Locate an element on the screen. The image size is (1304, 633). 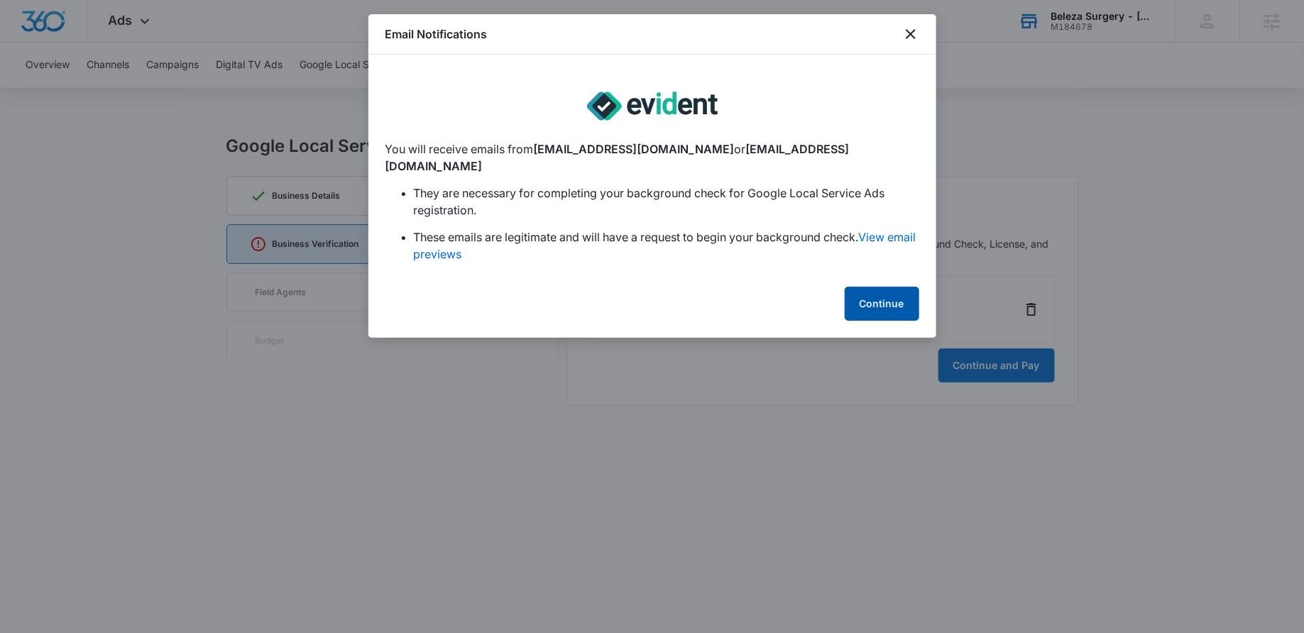
button: close is located at coordinates (911, 34).